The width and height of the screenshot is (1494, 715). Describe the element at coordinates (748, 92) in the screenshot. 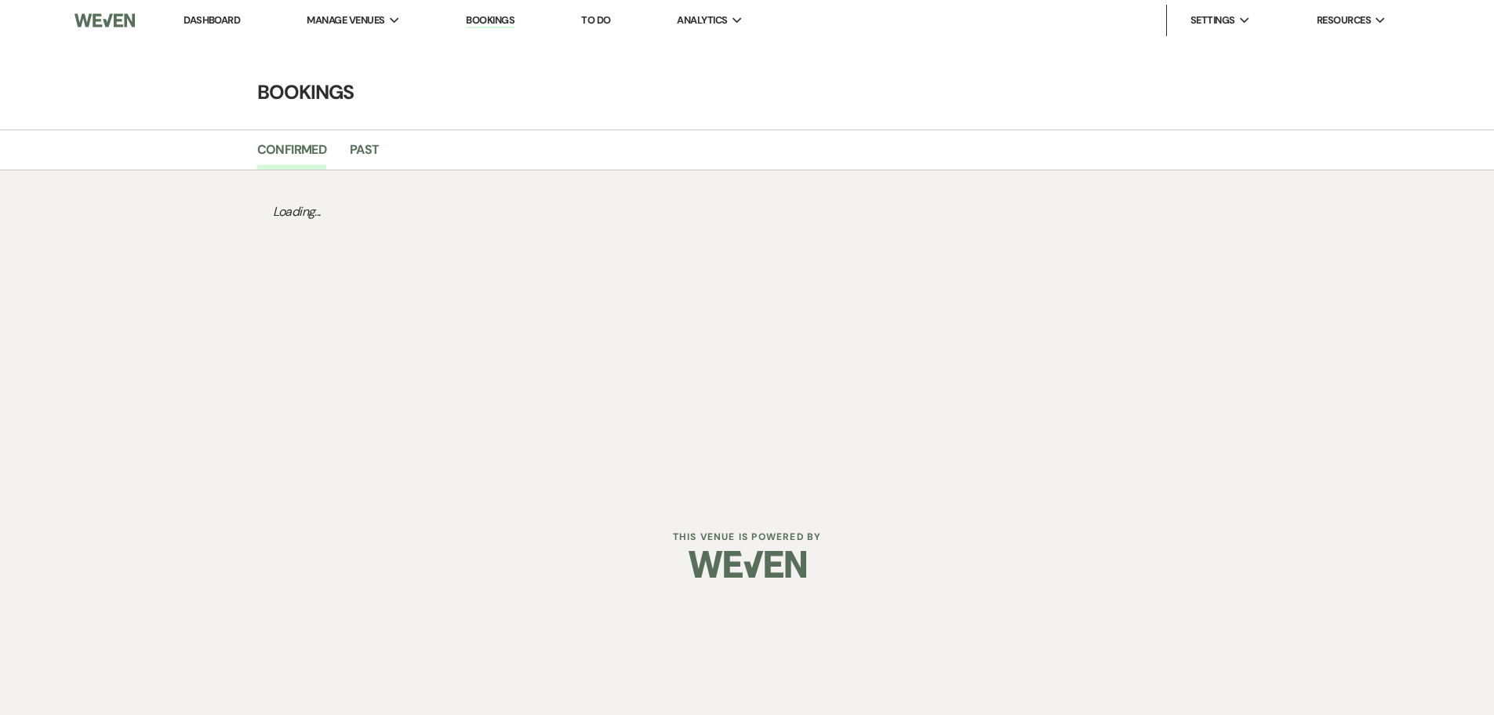

I see `h4: Bookings` at that location.